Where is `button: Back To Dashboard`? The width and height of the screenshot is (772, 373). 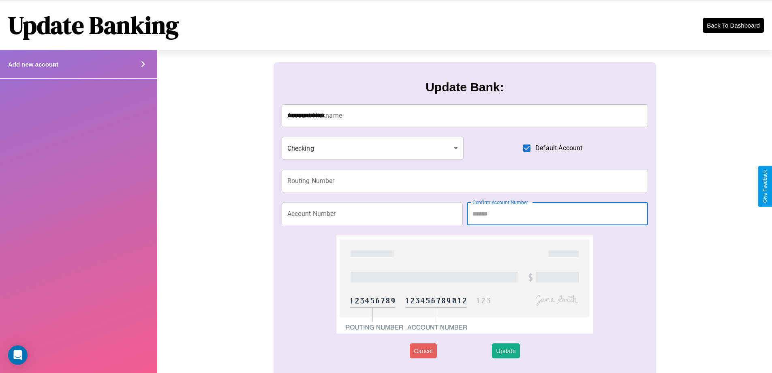 button: Back To Dashboard is located at coordinates (734, 25).